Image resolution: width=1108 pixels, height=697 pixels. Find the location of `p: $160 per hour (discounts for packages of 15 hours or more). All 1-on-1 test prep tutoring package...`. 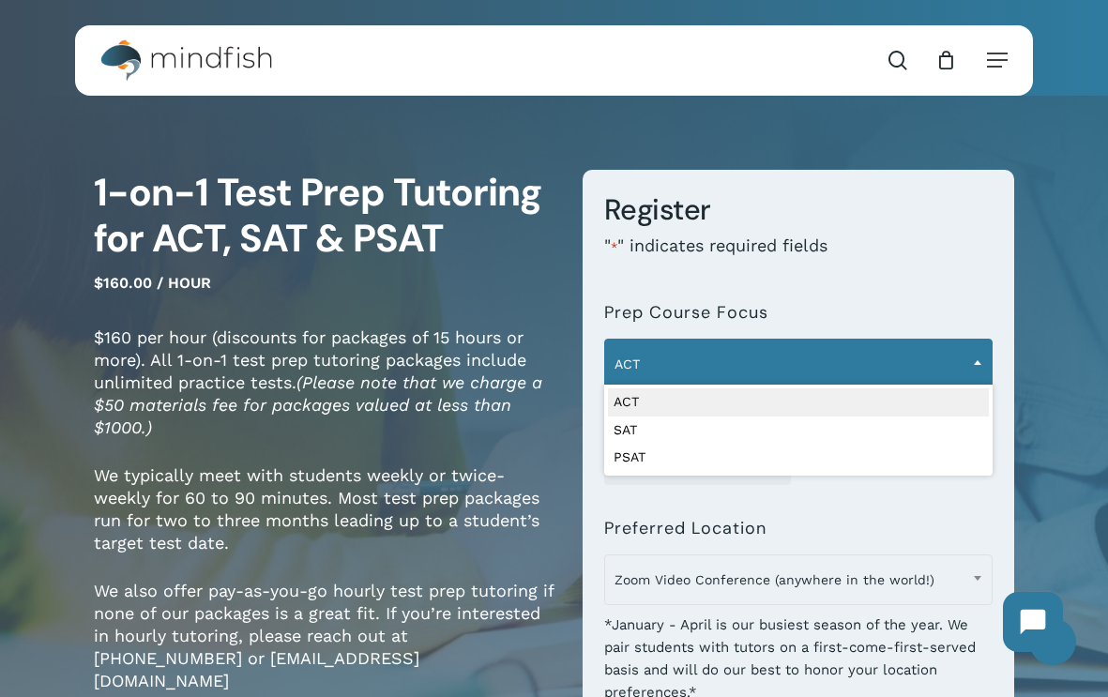

p: $160 per hour (discounts for packages of 15 hours or more). All 1-on-1 test prep tutoring package... is located at coordinates (324, 395).